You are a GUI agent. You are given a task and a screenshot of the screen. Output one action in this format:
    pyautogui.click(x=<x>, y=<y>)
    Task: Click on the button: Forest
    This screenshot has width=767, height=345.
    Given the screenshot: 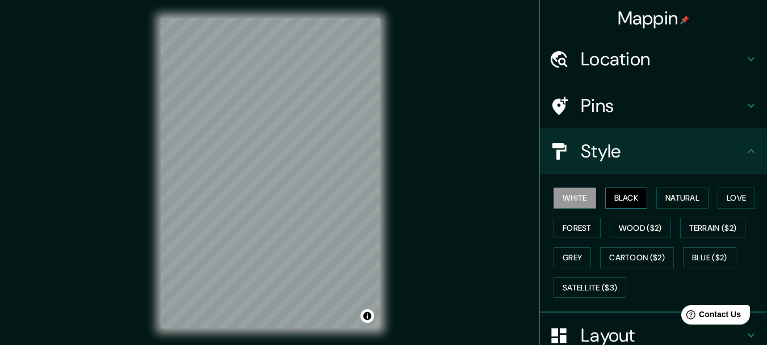 What is the action you would take?
    pyautogui.click(x=577, y=228)
    